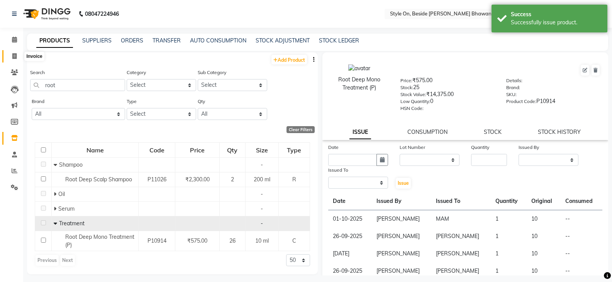 This screenshot has height=282, width=612. I want to click on a: PRODUCTS, so click(54, 41).